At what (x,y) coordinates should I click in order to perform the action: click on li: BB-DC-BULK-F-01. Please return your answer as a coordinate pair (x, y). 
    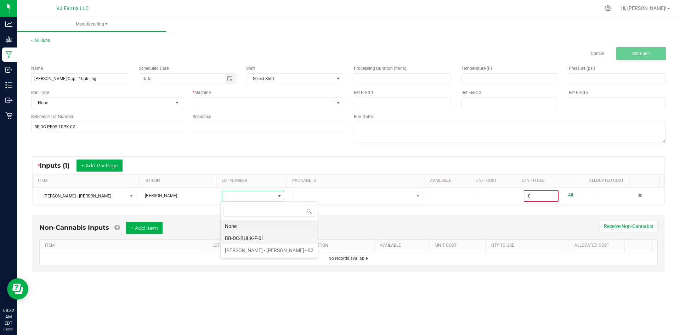
    Looking at the image, I should click on (269, 238).